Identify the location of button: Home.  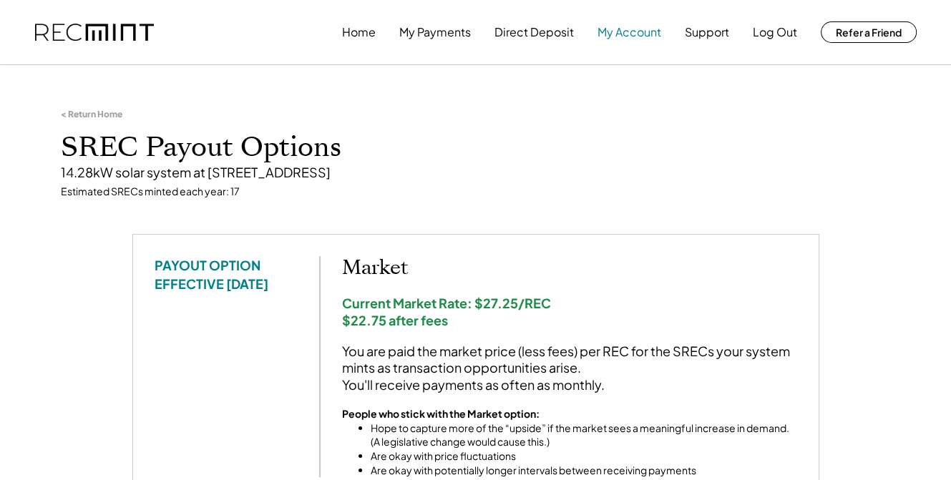
(358, 32).